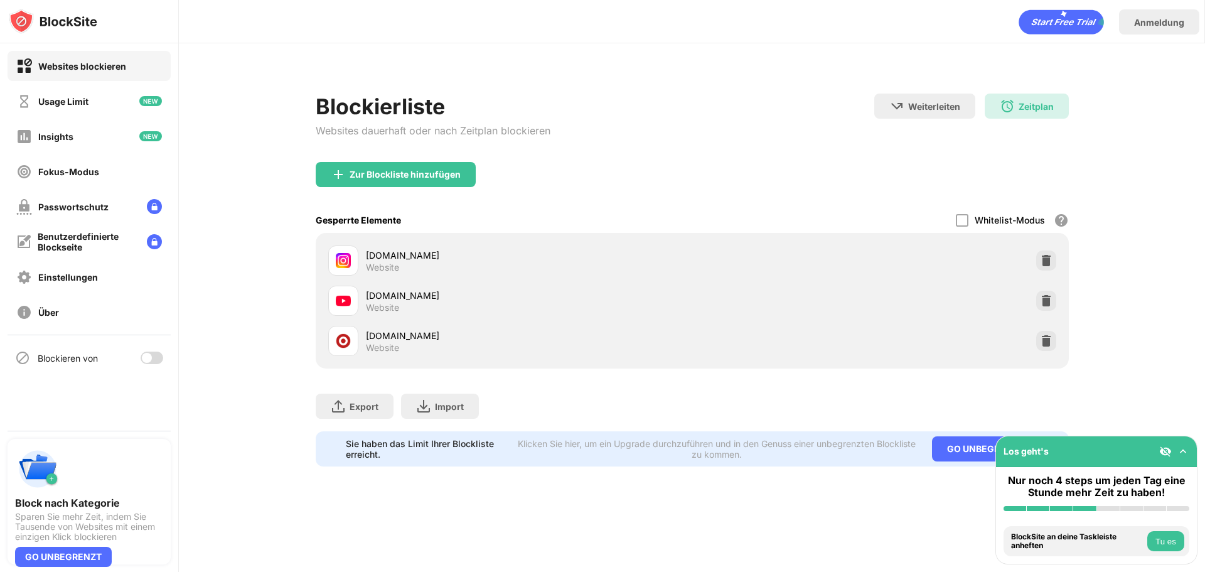 This screenshot has width=1205, height=572. What do you see at coordinates (73, 207) in the screenshot?
I see `div: Passwortschutz` at bounding box center [73, 207].